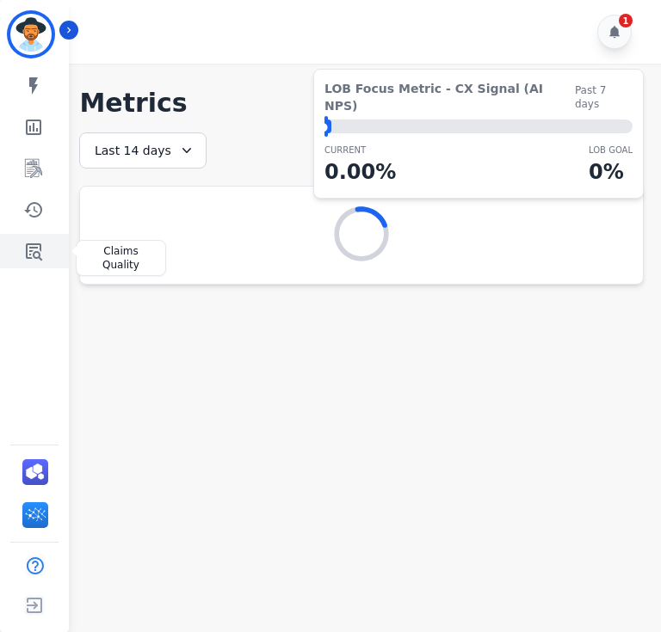 The height and width of the screenshot is (632, 661). What do you see at coordinates (610, 150) in the screenshot?
I see `p: LOB Goal` at bounding box center [610, 150].